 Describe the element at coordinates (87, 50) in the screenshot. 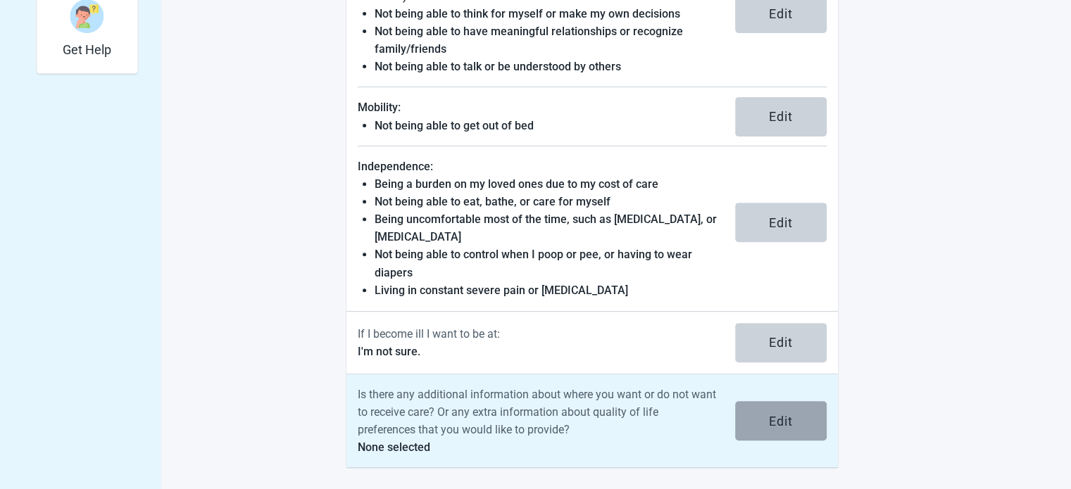

I see `h2: Get Help` at that location.